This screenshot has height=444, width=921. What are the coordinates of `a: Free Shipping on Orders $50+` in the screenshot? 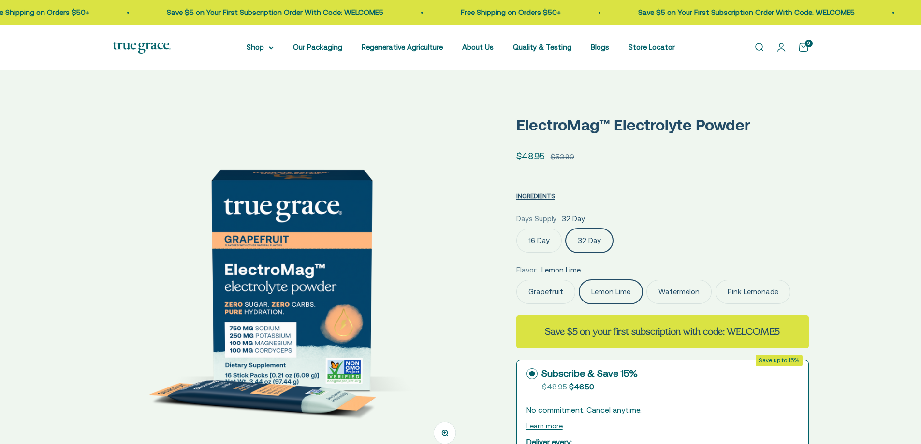 It's located at (489, 12).